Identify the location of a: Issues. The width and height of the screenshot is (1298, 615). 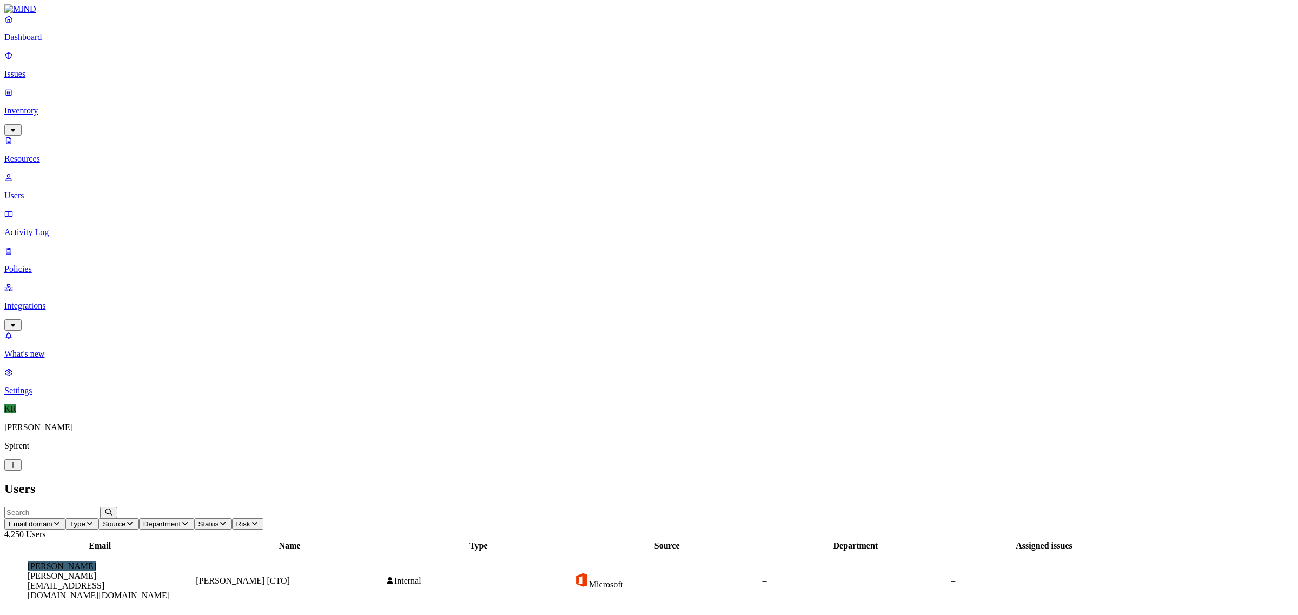
(649, 65).